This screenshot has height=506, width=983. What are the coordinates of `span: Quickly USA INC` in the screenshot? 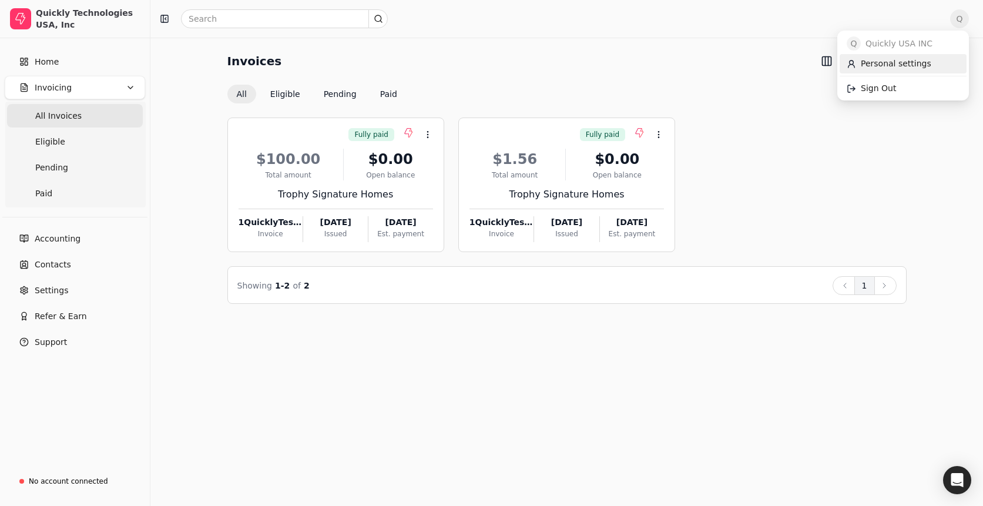 It's located at (899, 43).